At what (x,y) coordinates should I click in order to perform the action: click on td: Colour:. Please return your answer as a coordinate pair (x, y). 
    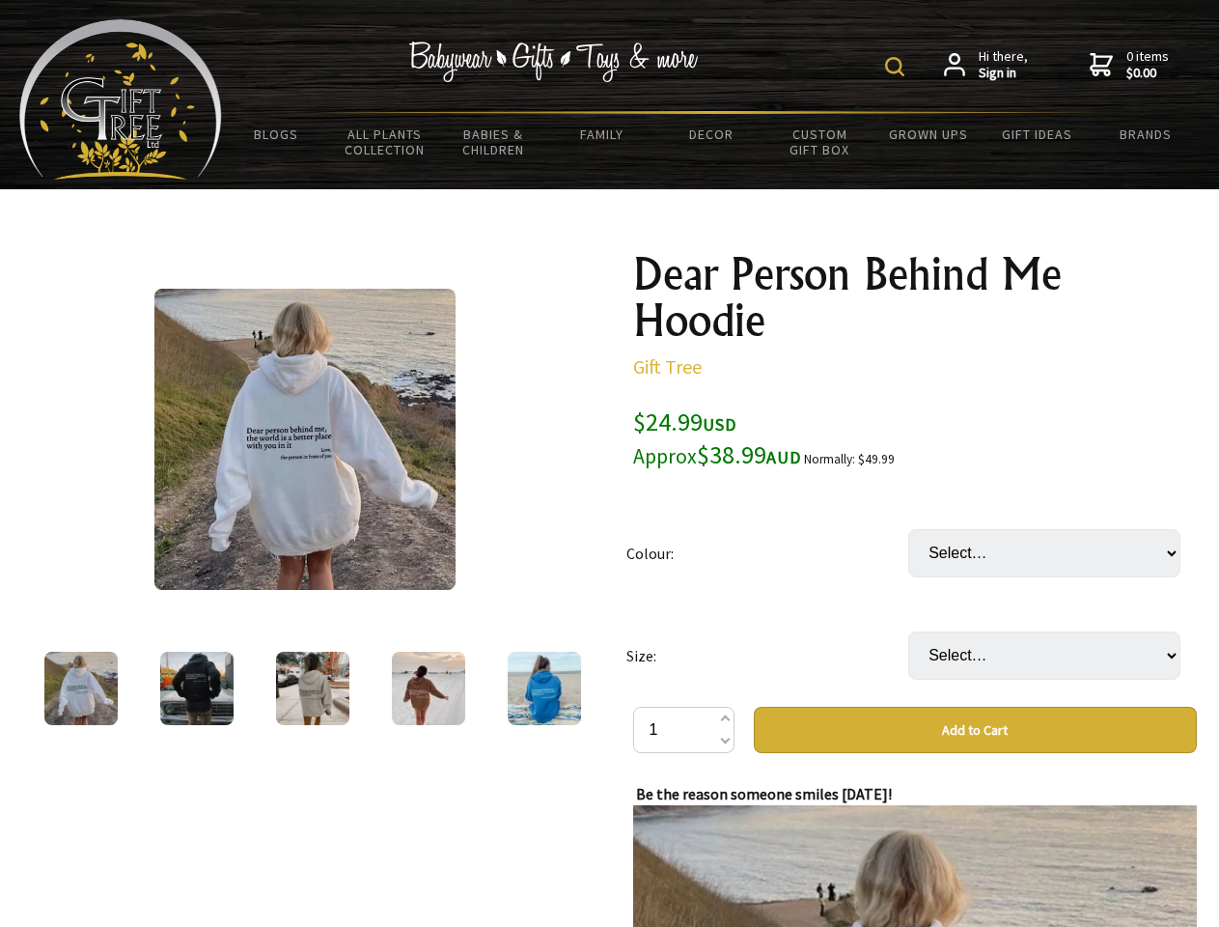
    Looking at the image, I should click on (767, 553).